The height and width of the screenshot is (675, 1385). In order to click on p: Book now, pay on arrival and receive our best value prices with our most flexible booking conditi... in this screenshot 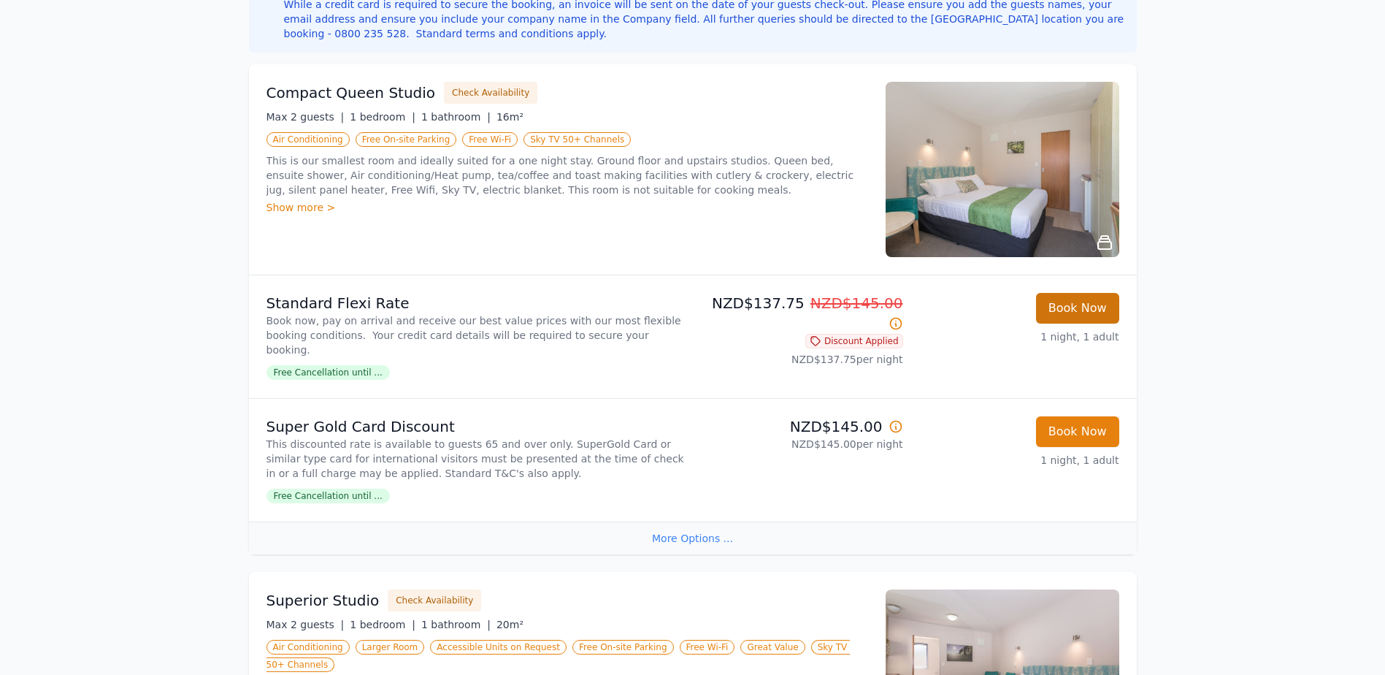, I will do `click(477, 335)`.